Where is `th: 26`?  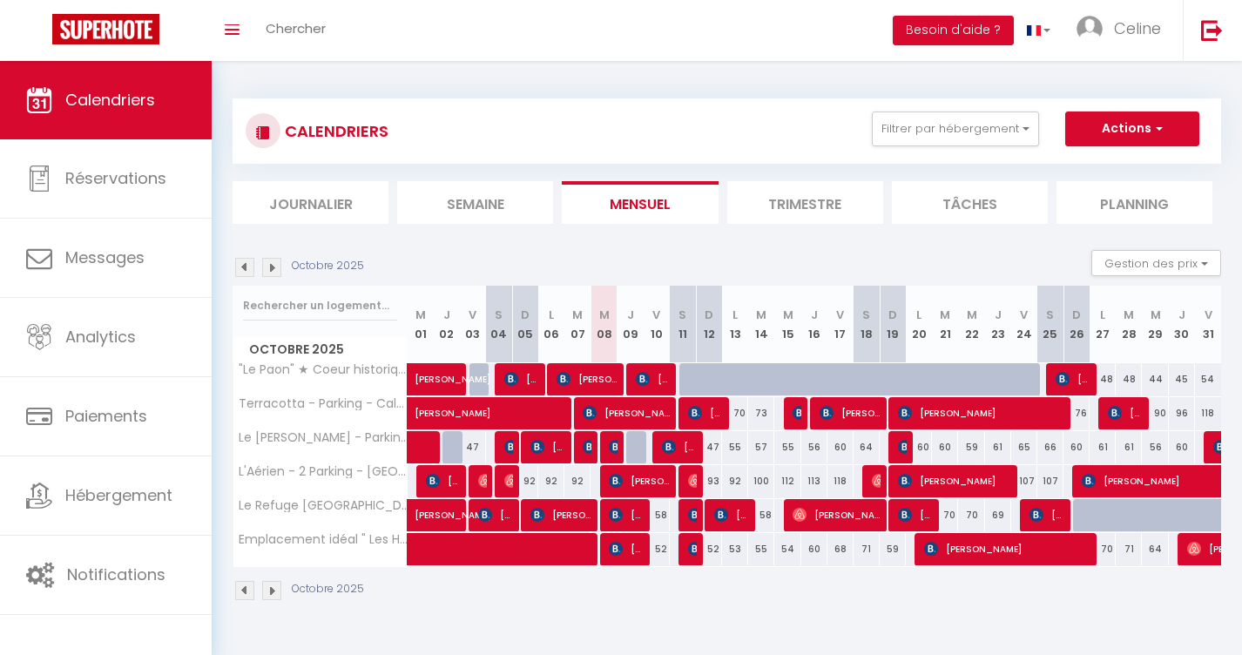 th: 26 is located at coordinates (1077, 324).